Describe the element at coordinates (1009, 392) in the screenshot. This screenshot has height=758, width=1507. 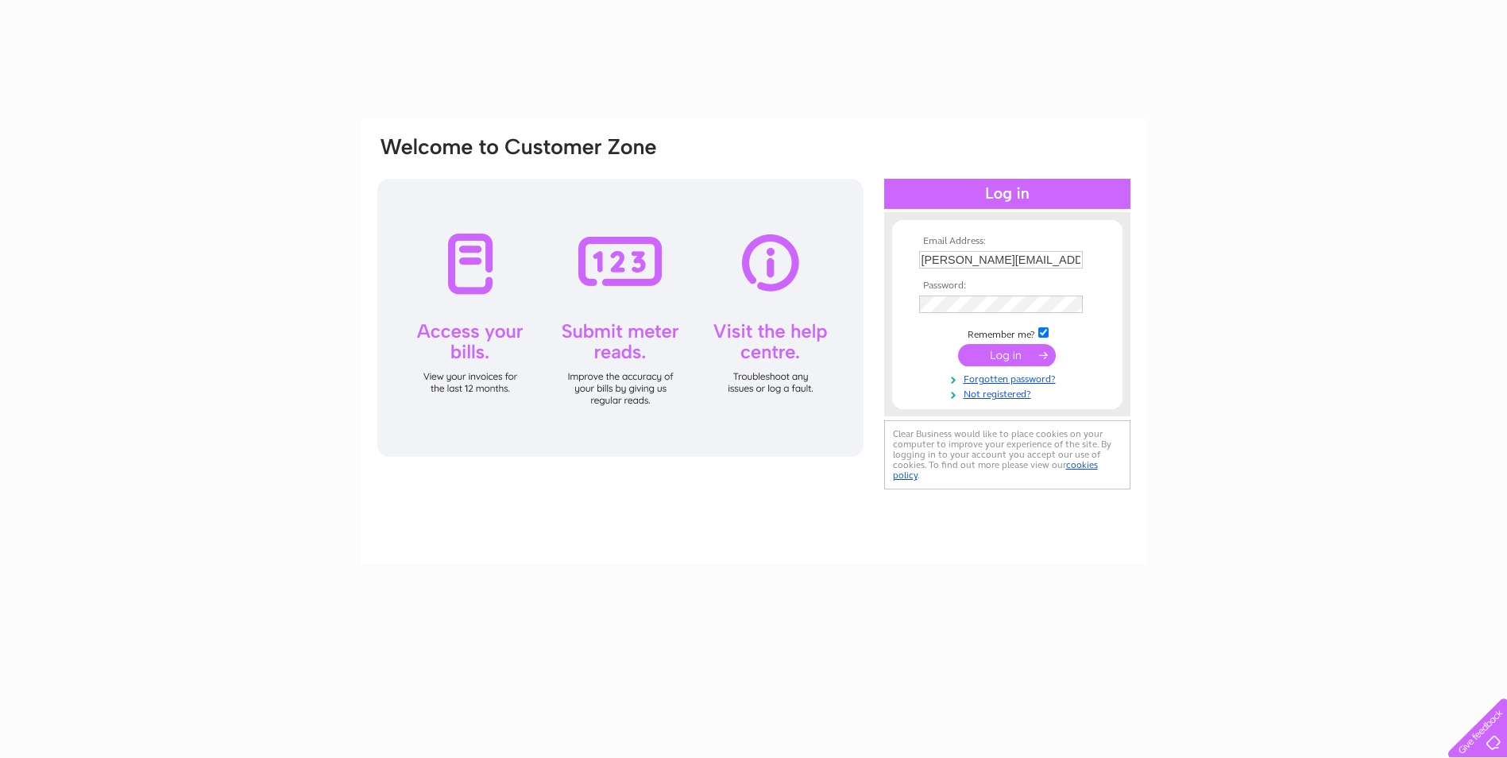
I see `a: Not registered?` at that location.